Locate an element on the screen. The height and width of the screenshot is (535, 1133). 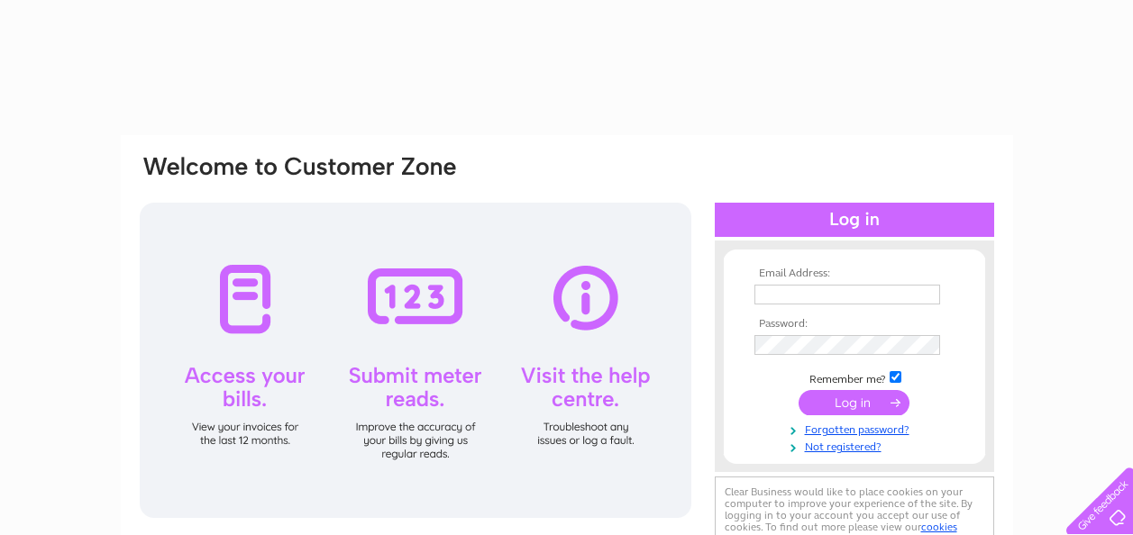
th: Password: is located at coordinates (854, 324).